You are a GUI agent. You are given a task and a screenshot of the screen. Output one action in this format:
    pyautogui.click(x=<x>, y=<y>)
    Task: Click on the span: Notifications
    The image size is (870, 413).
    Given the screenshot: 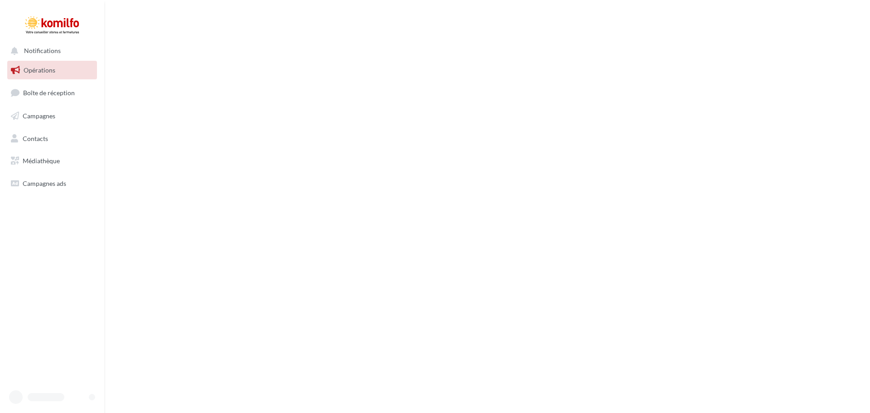 What is the action you would take?
    pyautogui.click(x=42, y=51)
    